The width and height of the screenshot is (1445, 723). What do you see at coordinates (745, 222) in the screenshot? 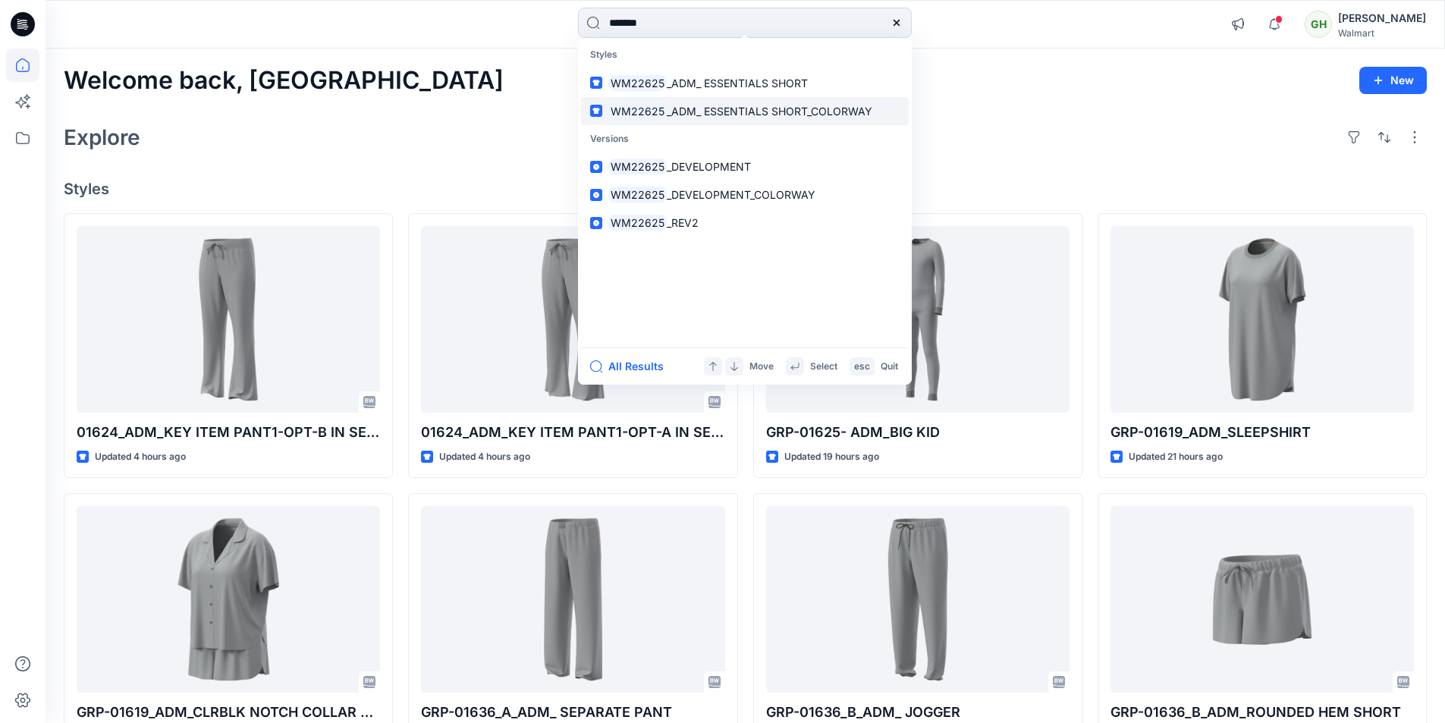
I see `a: WM22625_REV2` at bounding box center [745, 222].